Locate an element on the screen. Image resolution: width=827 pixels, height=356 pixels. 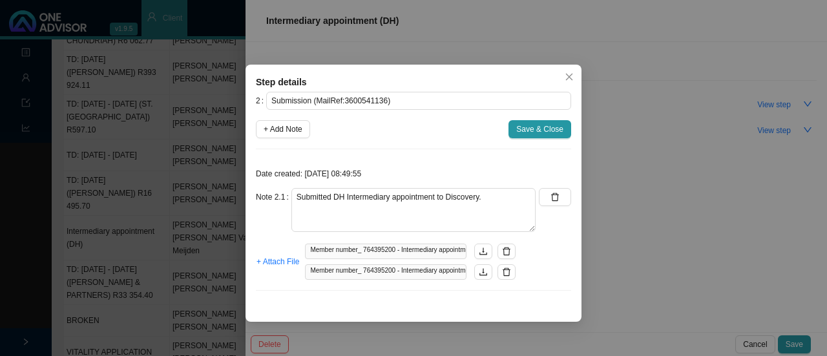
span: Member number_ 764395200 - Intermediary appointment -MailRef#3600541136#-.msg is located at coordinates (386, 272).